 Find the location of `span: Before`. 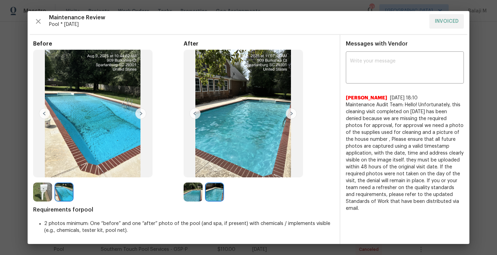

span: Before is located at coordinates (108, 44).